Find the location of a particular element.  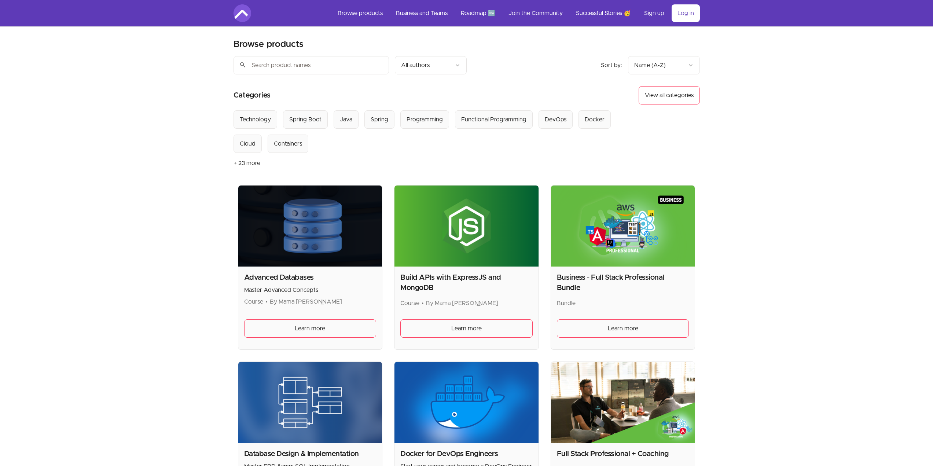

h2: Advanced Databases is located at coordinates (310, 277).